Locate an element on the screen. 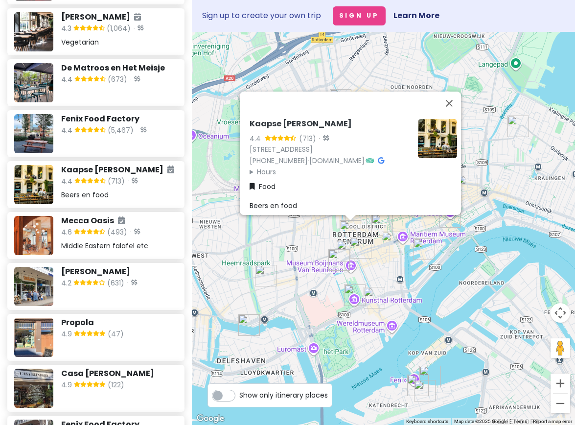  div: Fenix Food Factory is located at coordinates (430, 376).